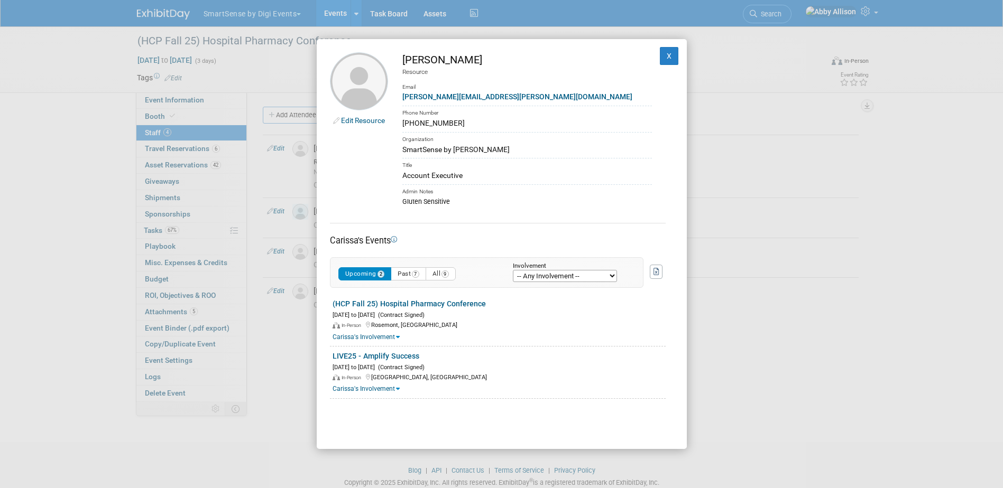 The height and width of the screenshot is (488, 1003). Describe the element at coordinates (359, 81) in the screenshot. I see `img: Carissa Conlee` at that location.